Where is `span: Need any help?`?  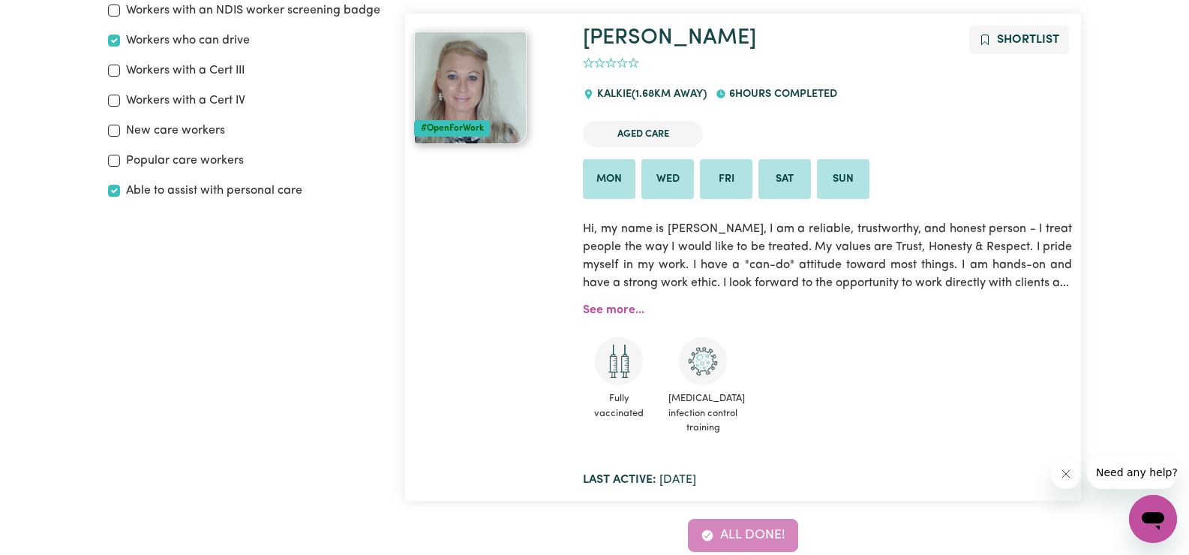 span: Need any help? is located at coordinates (50, 17).